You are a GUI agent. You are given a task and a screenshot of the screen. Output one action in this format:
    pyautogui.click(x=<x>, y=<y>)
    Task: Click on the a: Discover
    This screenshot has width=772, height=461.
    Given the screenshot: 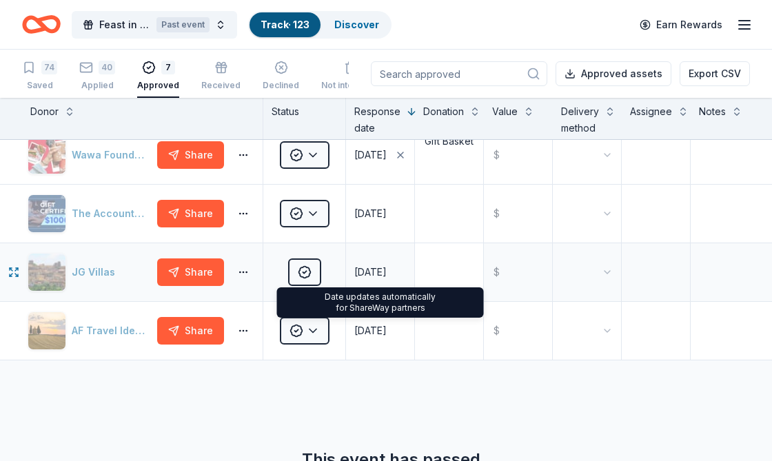 What is the action you would take?
    pyautogui.click(x=356, y=24)
    